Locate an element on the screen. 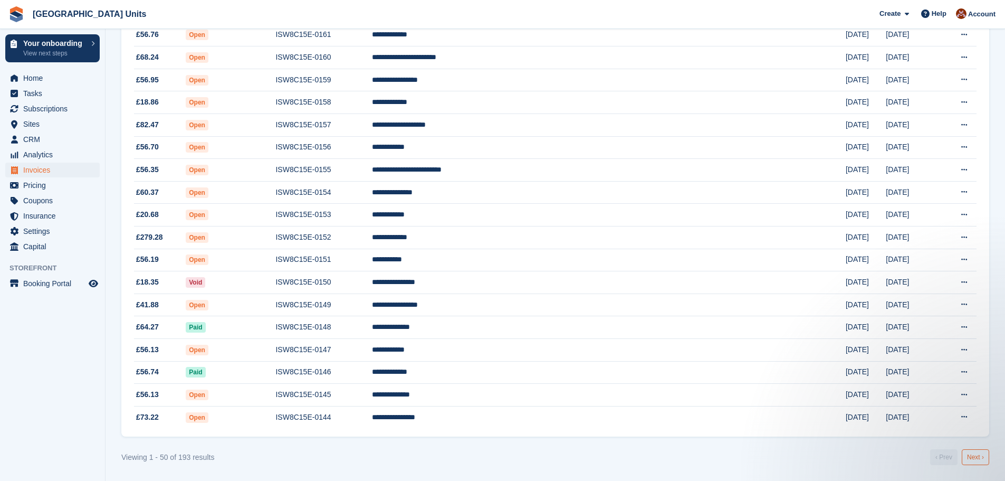 This screenshot has width=1005, height=481. td: ISW8C15E-0156 is located at coordinates (324, 147).